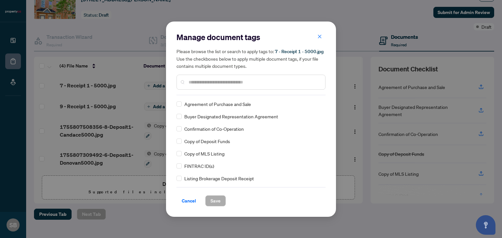 This screenshot has height=238, width=502. What do you see at coordinates (189, 201) in the screenshot?
I see `button: Cancel` at bounding box center [189, 201].